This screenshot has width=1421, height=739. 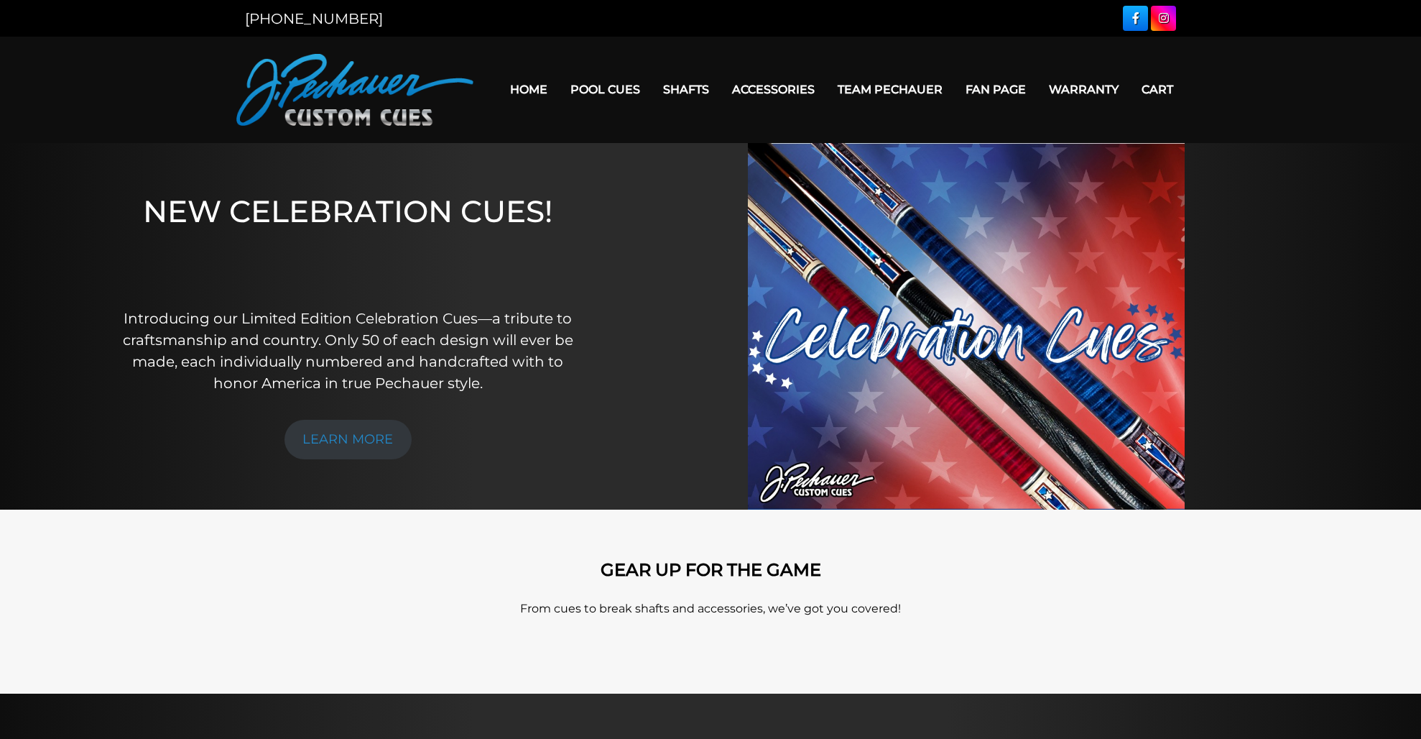 What do you see at coordinates (348, 240) in the screenshot?
I see `h1: NEW CELEBRATION CUES!` at bounding box center [348, 240].